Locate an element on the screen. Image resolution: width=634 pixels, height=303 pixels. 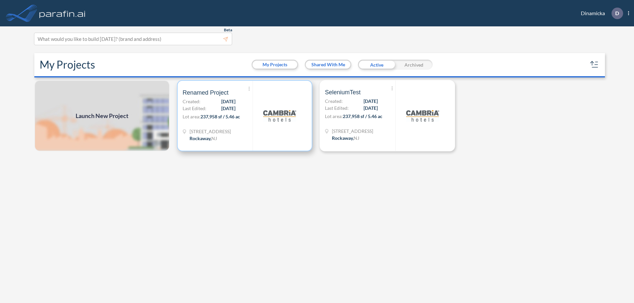
img: add is located at coordinates (102, 116).